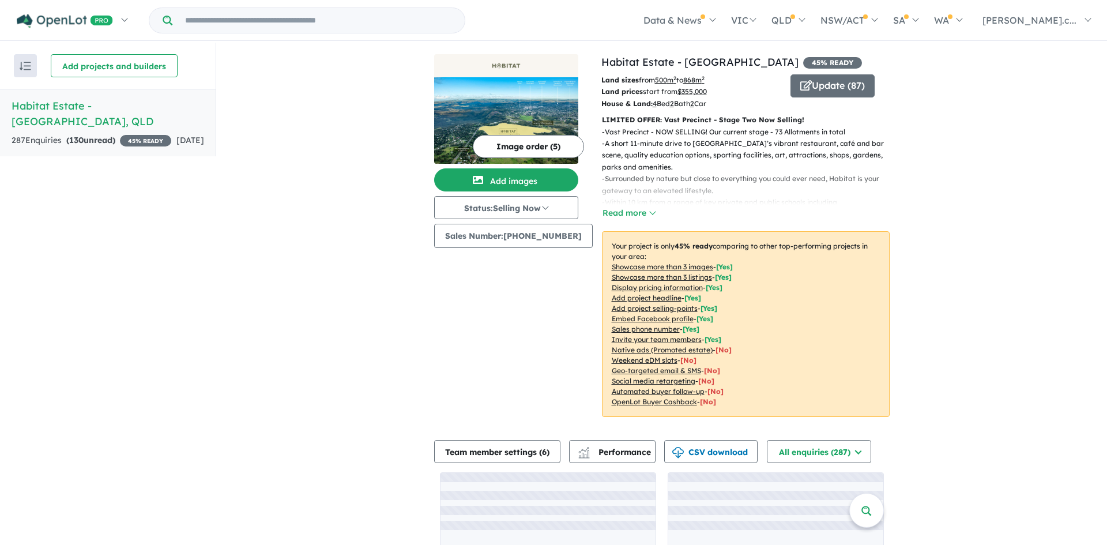 The image size is (1107, 545). I want to click on b: Land prices, so click(622, 91).